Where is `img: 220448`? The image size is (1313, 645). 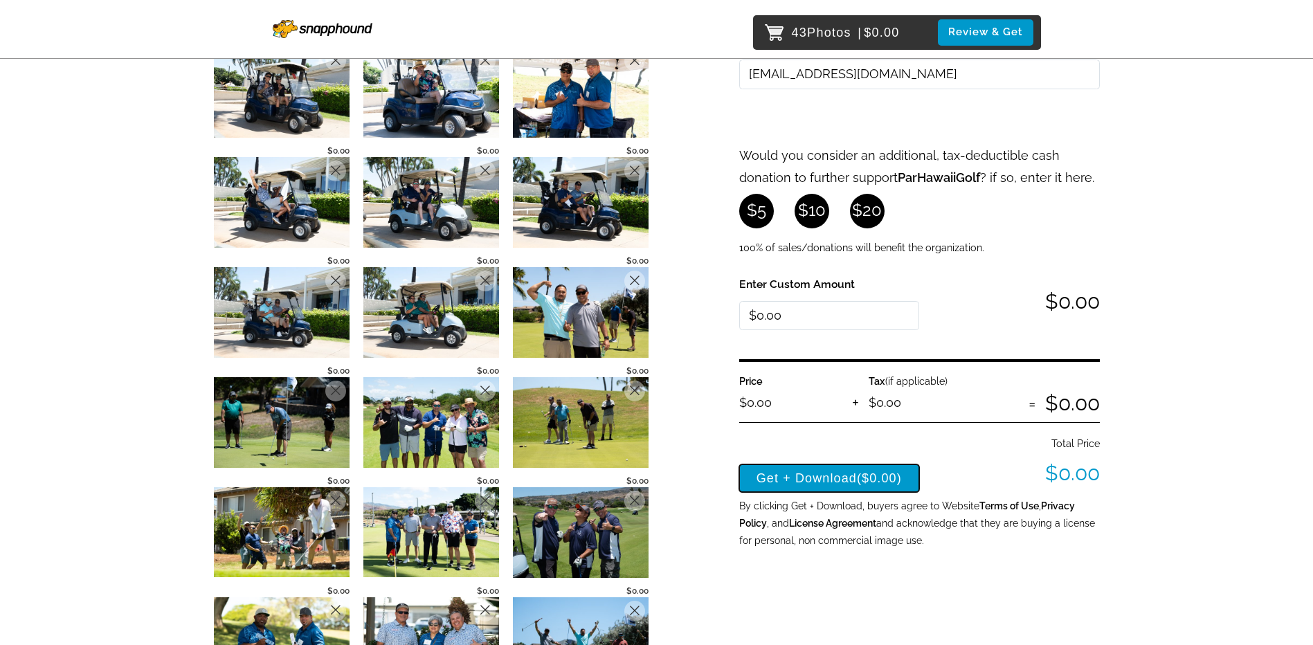
img: 220448 is located at coordinates (581, 532).